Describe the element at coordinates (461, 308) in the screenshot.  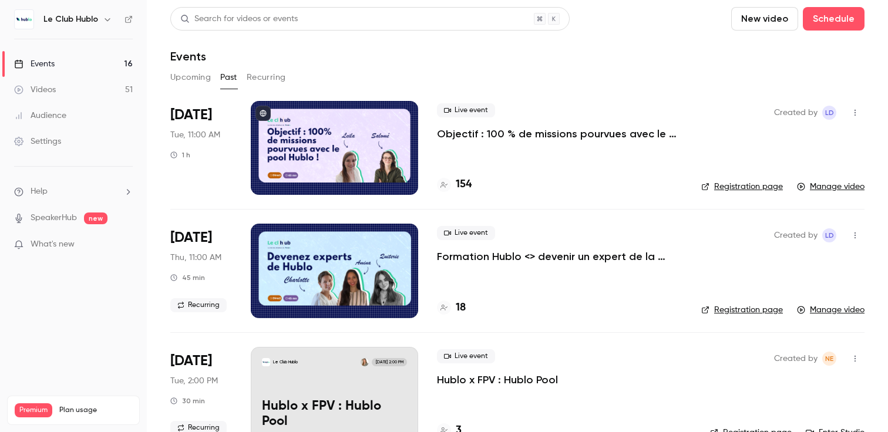
I see `h4: 18` at that location.